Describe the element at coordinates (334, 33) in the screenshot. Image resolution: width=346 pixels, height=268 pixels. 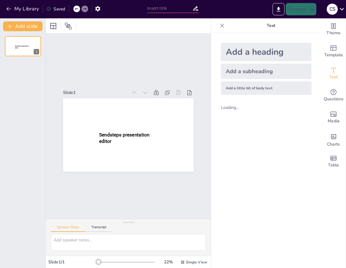
I see `span: Theme` at that location.